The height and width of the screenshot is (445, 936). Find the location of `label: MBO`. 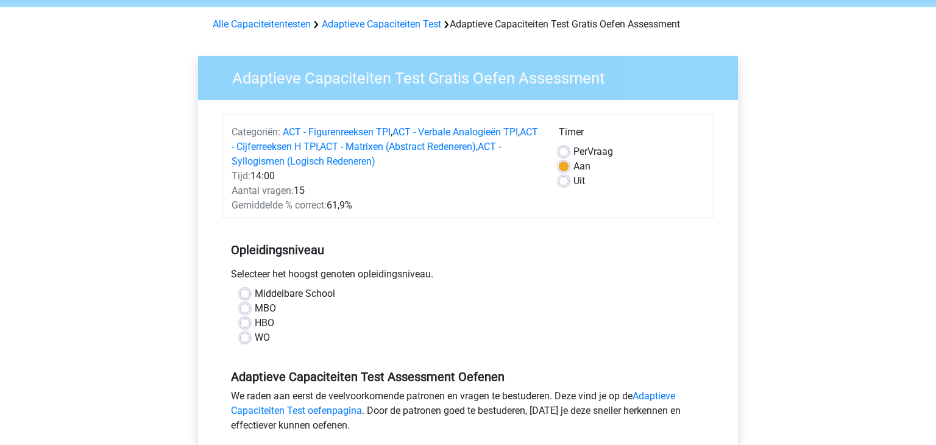

label: MBO is located at coordinates (265, 308).